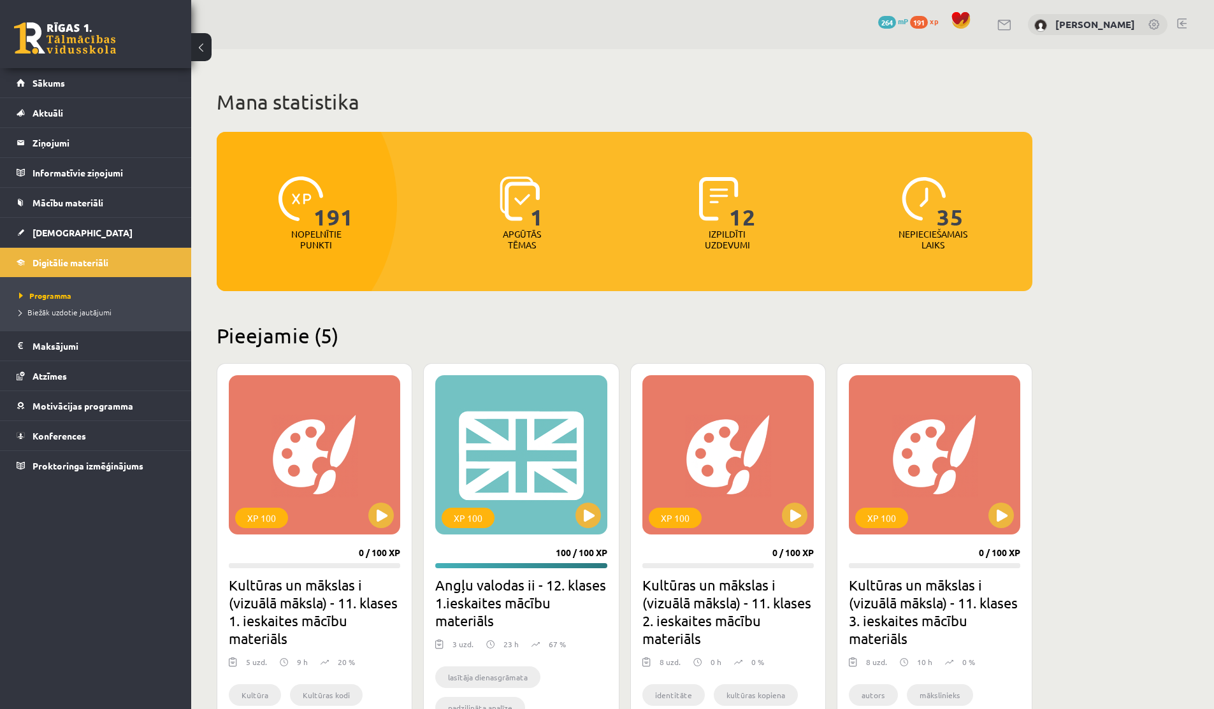 This screenshot has height=709, width=1214. I want to click on p: Nepieciešamais laiks, so click(933, 240).